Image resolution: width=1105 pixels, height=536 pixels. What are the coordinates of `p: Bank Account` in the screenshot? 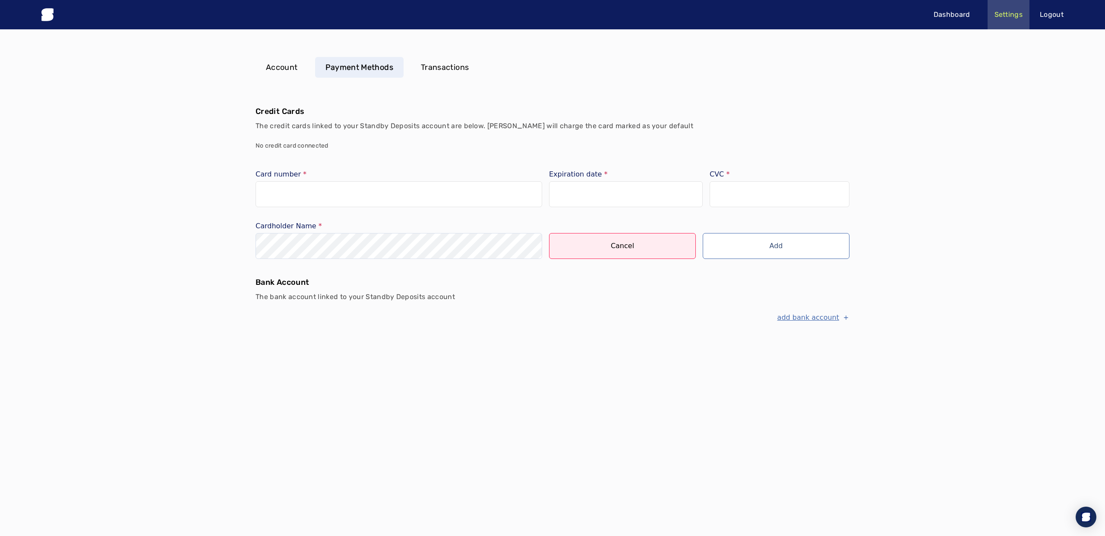 It's located at (552, 282).